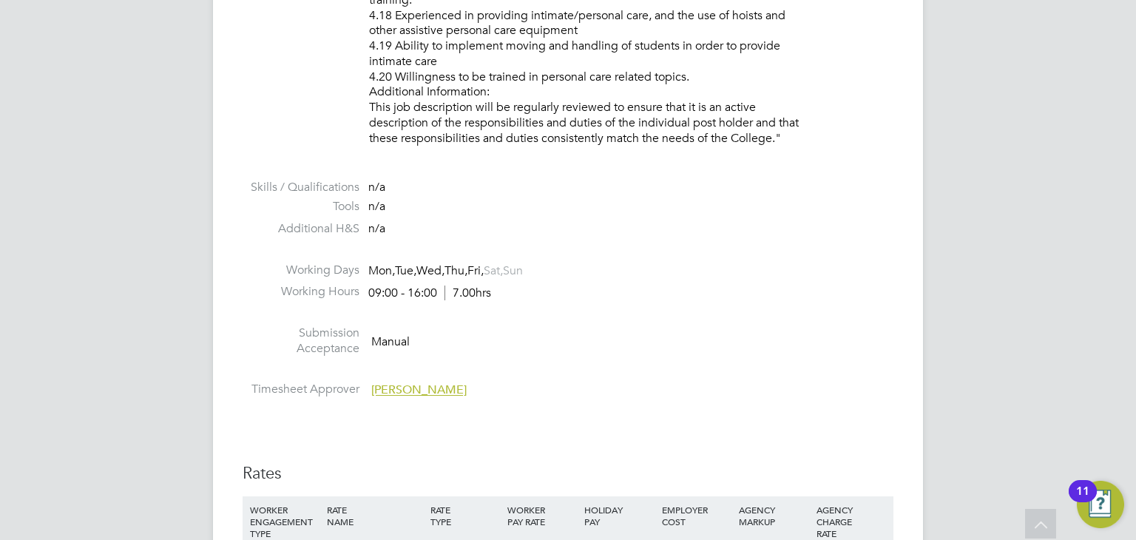  What do you see at coordinates (467, 293) in the screenshot?
I see `span: 7.00hrs` at bounding box center [467, 293].